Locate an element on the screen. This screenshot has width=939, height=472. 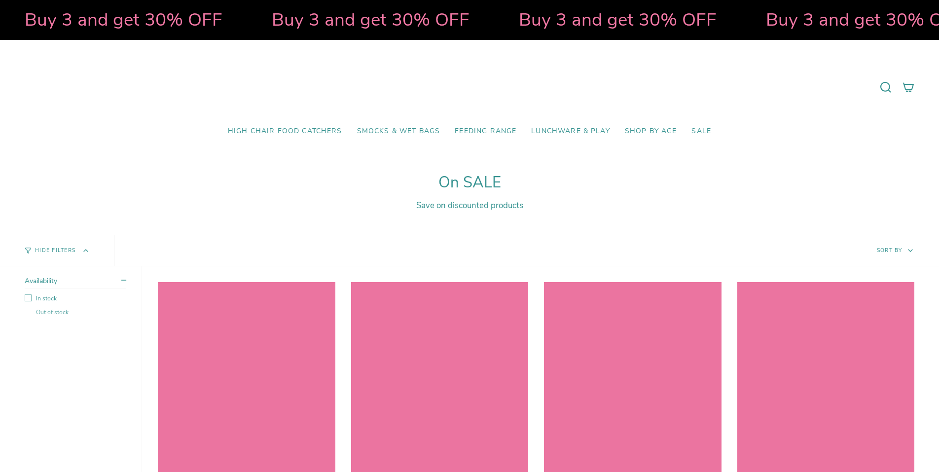
span: Feeding Range is located at coordinates (485, 131).